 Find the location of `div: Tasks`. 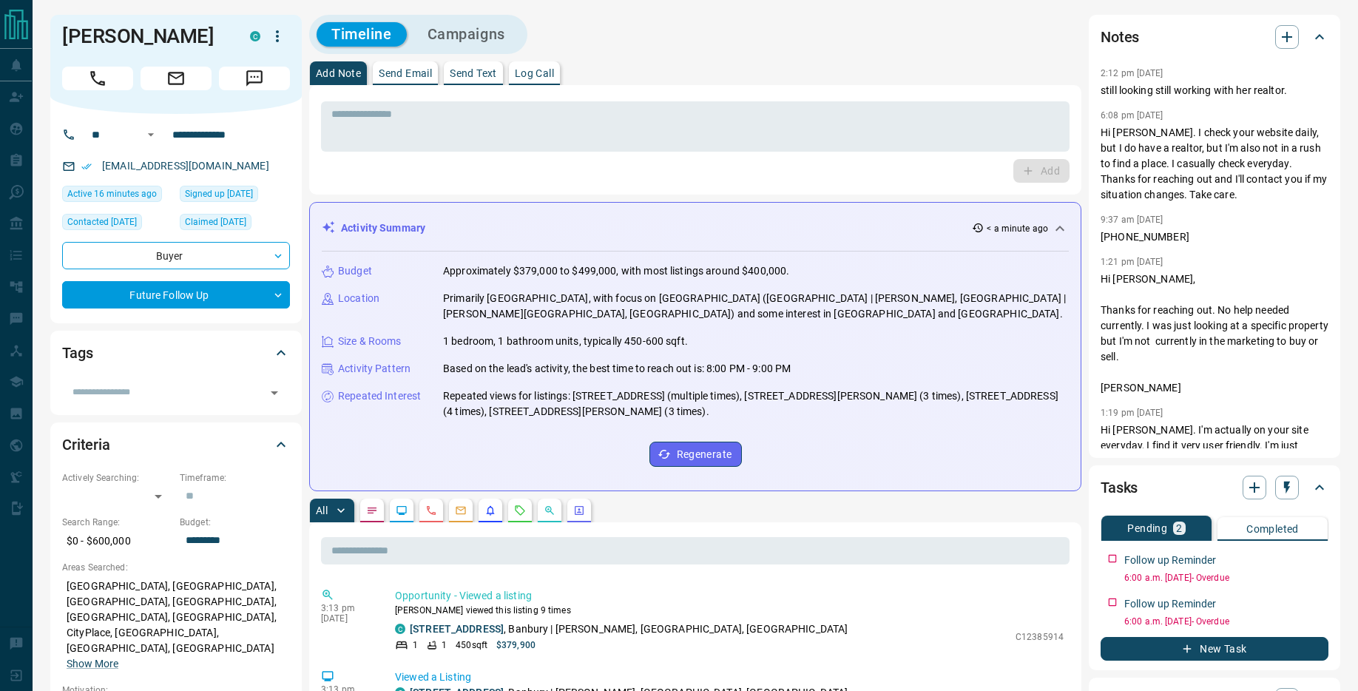

div: Tasks is located at coordinates (1215, 487).